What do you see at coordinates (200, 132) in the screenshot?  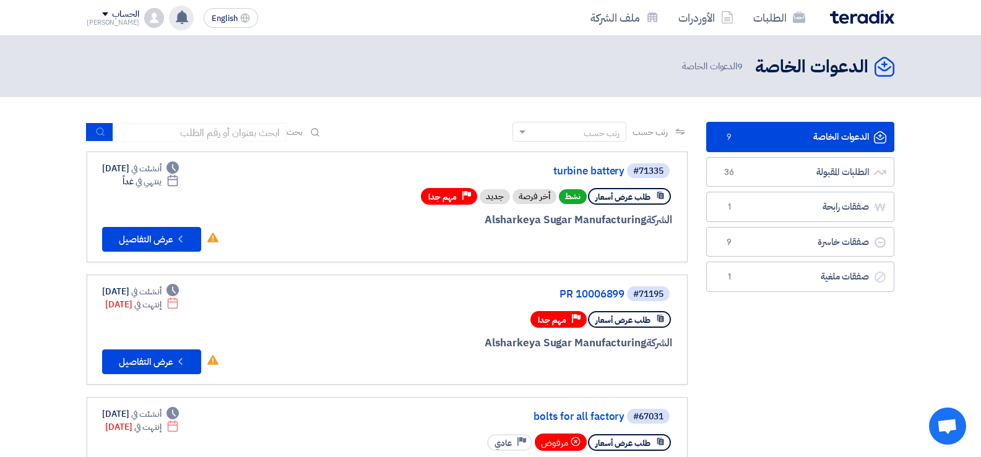 I see `input: ابحث بعنوان أو رقم الطلب` at bounding box center [200, 132].